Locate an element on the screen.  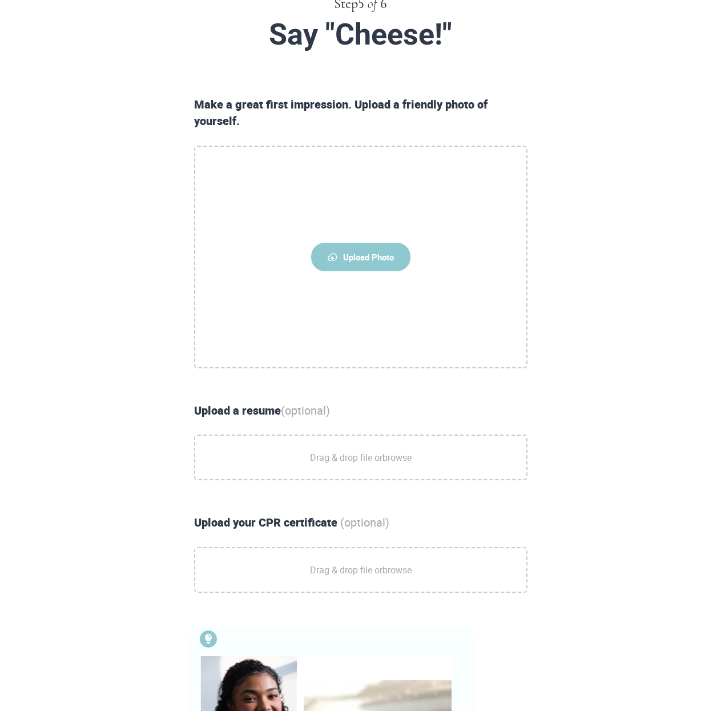
img: Bulb is located at coordinates (208, 639).